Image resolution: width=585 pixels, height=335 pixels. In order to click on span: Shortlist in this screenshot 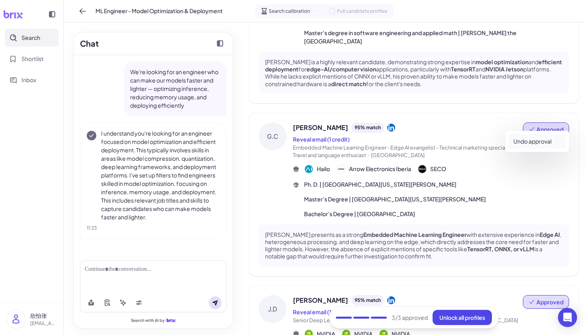, I will do `click(33, 59)`.